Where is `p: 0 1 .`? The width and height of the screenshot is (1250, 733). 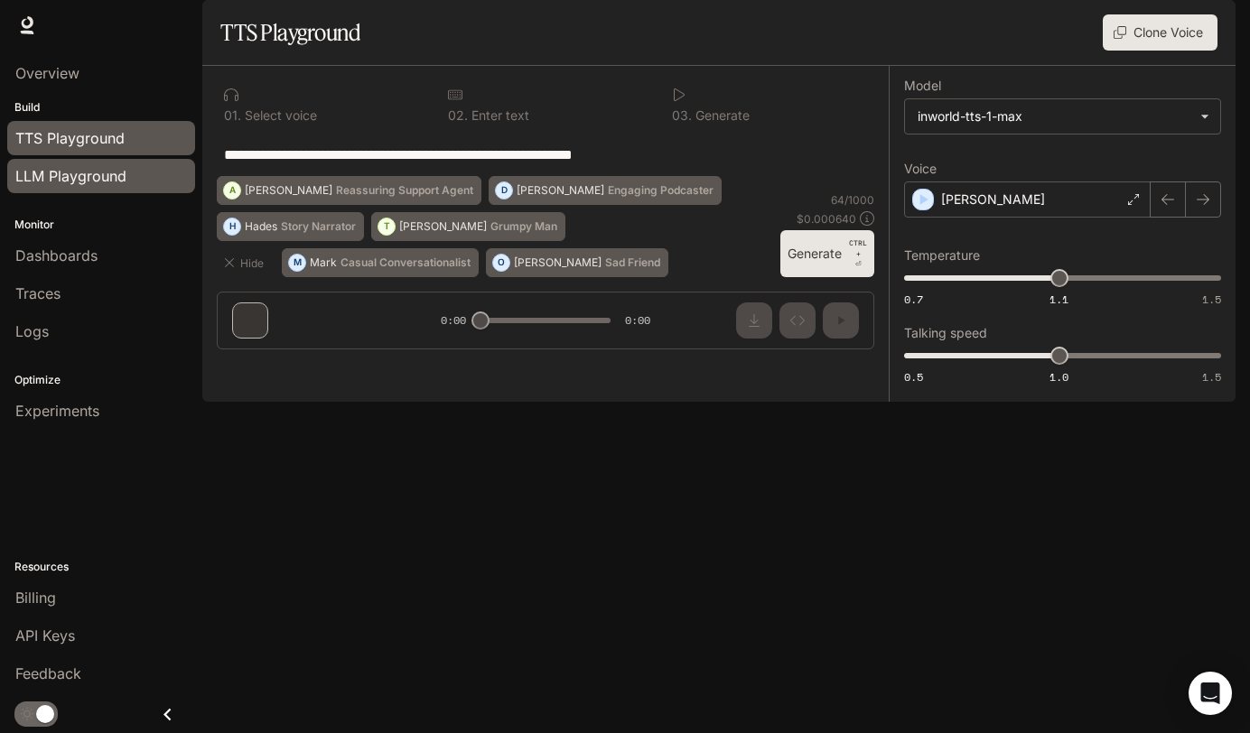 p: 0 1 . is located at coordinates (232, 116).